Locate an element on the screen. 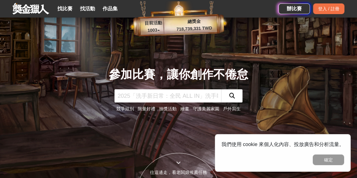  a: 限量好禮 is located at coordinates (146, 109).